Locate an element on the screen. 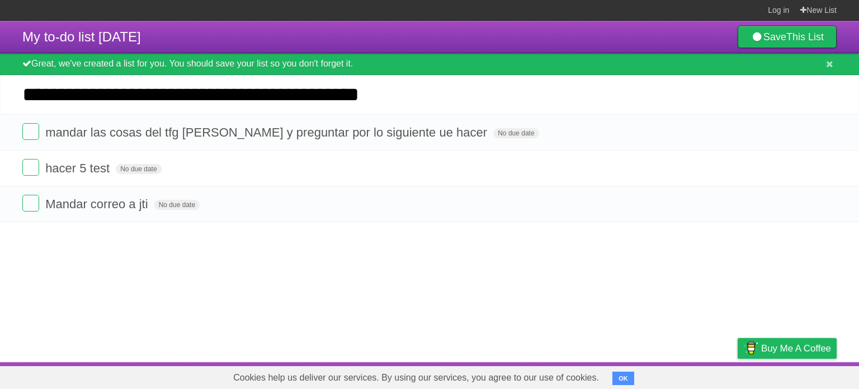 This screenshot has width=859, height=389. img: Buy me a coffee is located at coordinates (750, 348).